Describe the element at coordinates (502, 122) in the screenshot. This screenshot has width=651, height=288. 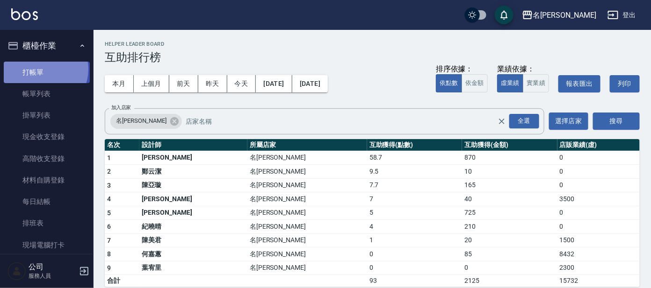
I see `button: Clear` at that location.